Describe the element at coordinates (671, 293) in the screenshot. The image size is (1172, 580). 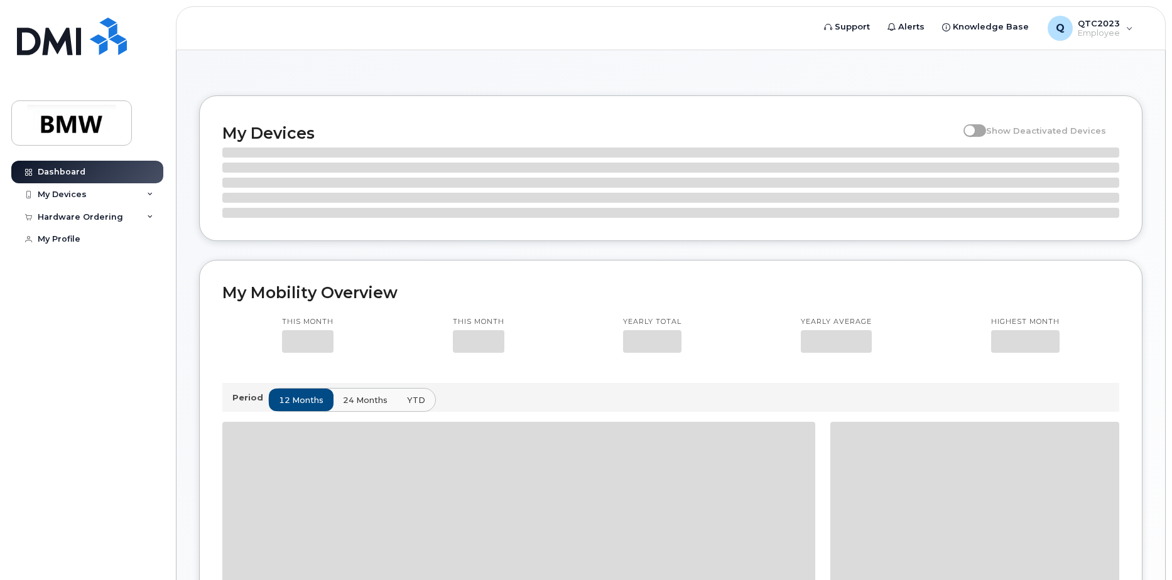
I see `h2: My Mobility Overview` at that location.